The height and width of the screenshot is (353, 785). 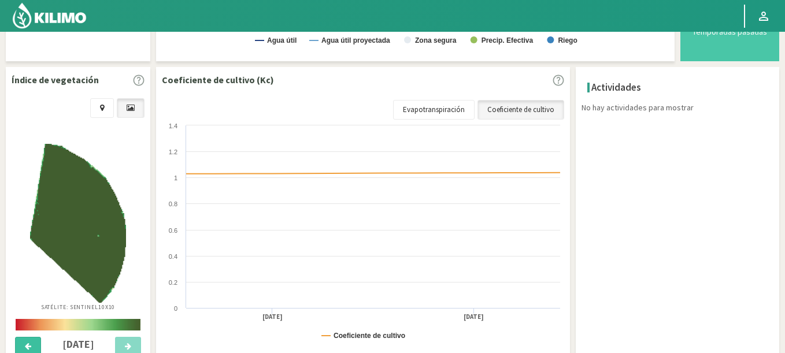 I want to click on text: 0.8, so click(x=173, y=204).